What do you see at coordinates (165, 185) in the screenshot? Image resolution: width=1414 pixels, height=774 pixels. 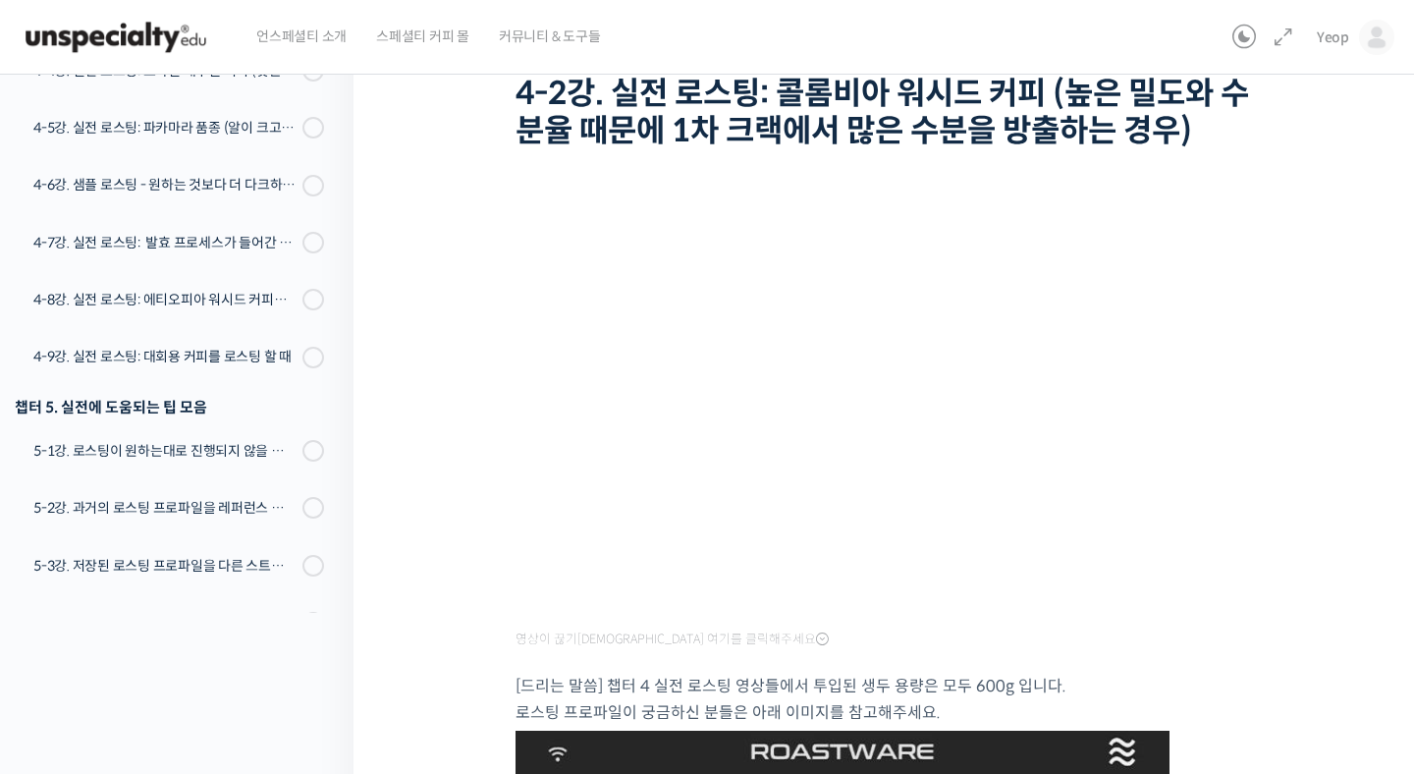 I see `div: 4-6강. 샘플 로스팅 - 원하는 것보다 더 다크하게 로스팅 하는 이유` at bounding box center [165, 185].